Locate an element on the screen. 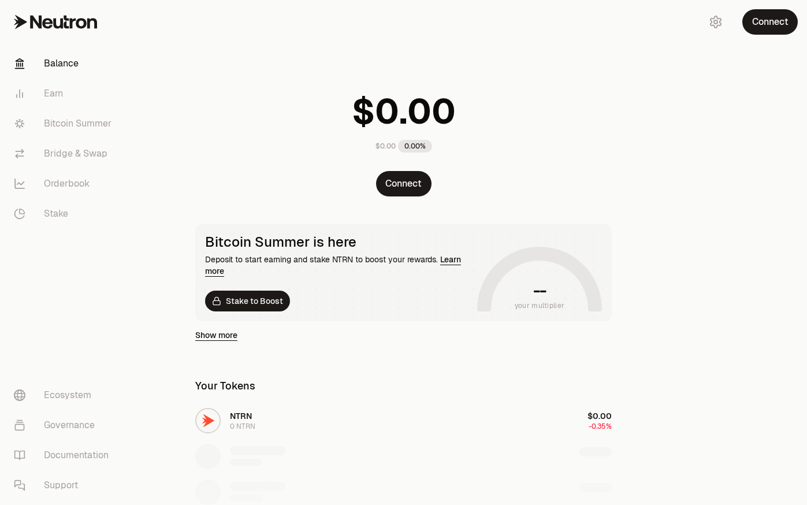 Image resolution: width=807 pixels, height=505 pixels. a: Bitcoin Summer is located at coordinates (65, 124).